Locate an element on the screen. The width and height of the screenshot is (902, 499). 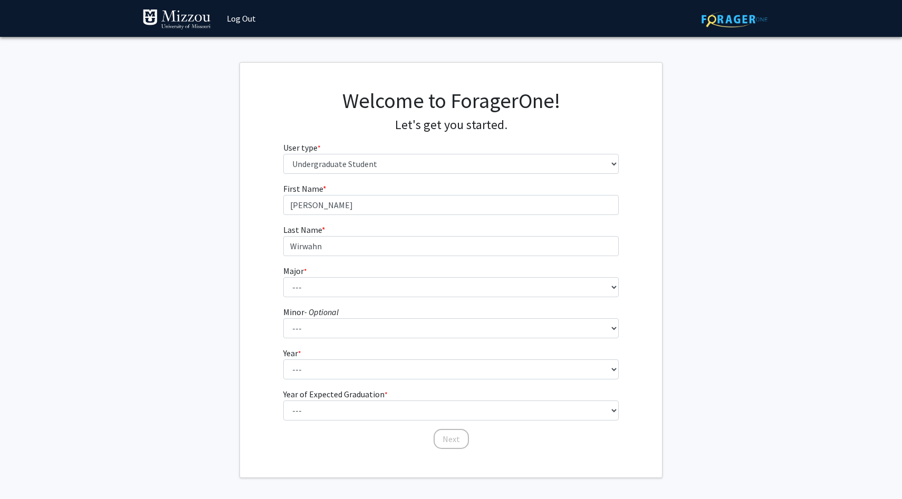
h4: Let's get you started. is located at coordinates (451, 125).